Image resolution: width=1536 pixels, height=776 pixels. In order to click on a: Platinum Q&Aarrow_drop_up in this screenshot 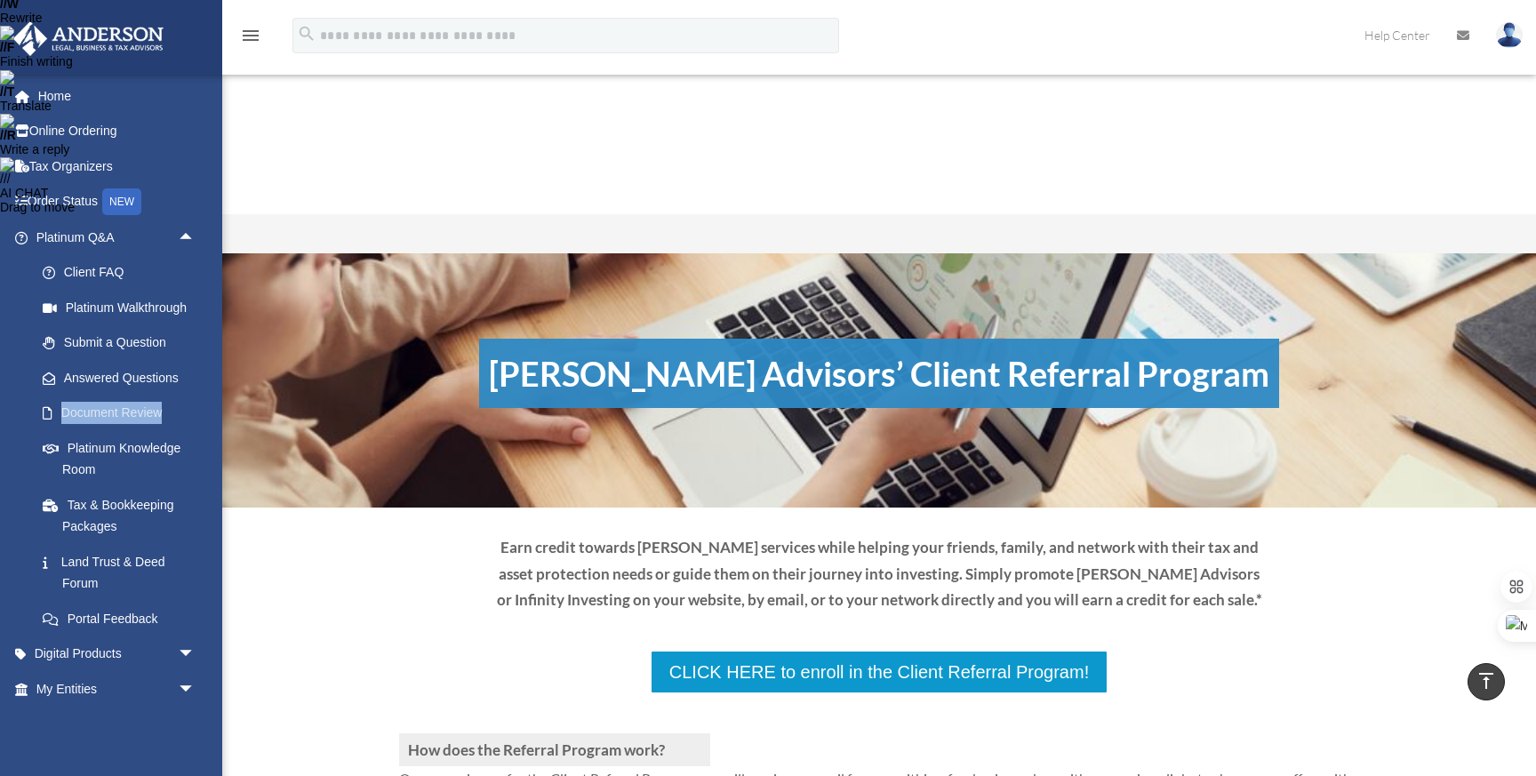, I will do `click(117, 237)`.